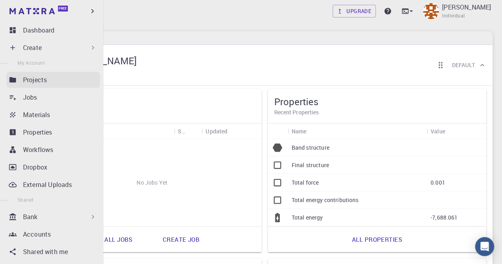  What do you see at coordinates (53, 97) in the screenshot?
I see `a: Jobs` at bounding box center [53, 97].